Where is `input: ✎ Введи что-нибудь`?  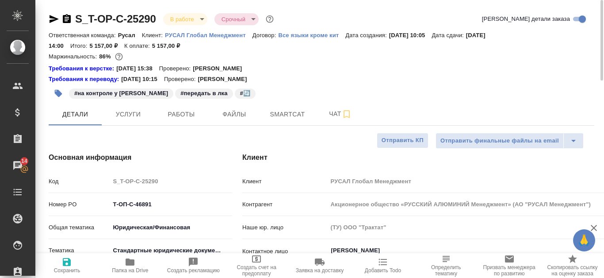
input: ✎ Введи что-нибудь is located at coordinates (171, 204).